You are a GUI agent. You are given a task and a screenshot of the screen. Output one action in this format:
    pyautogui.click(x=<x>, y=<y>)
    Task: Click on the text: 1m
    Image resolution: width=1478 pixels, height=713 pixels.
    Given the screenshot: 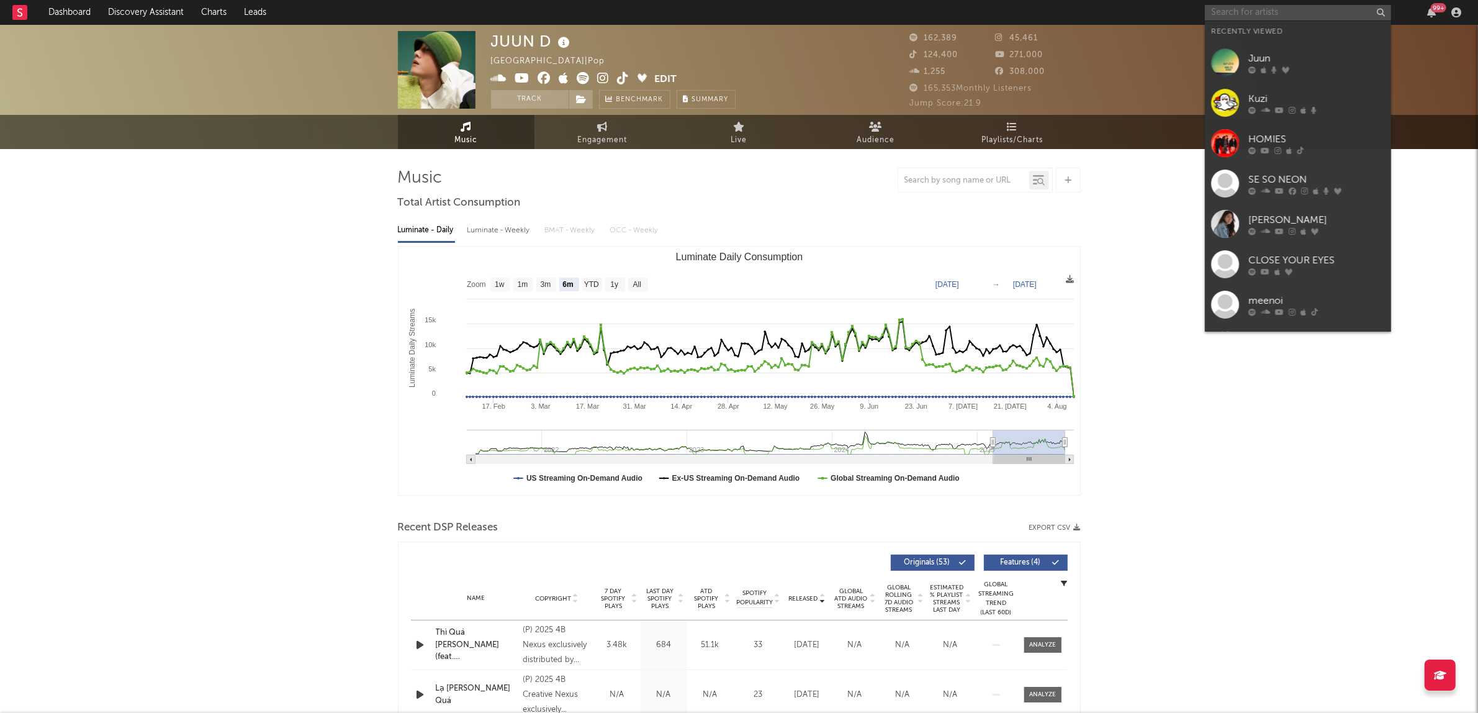 What is the action you would take?
    pyautogui.click(x=522, y=285)
    